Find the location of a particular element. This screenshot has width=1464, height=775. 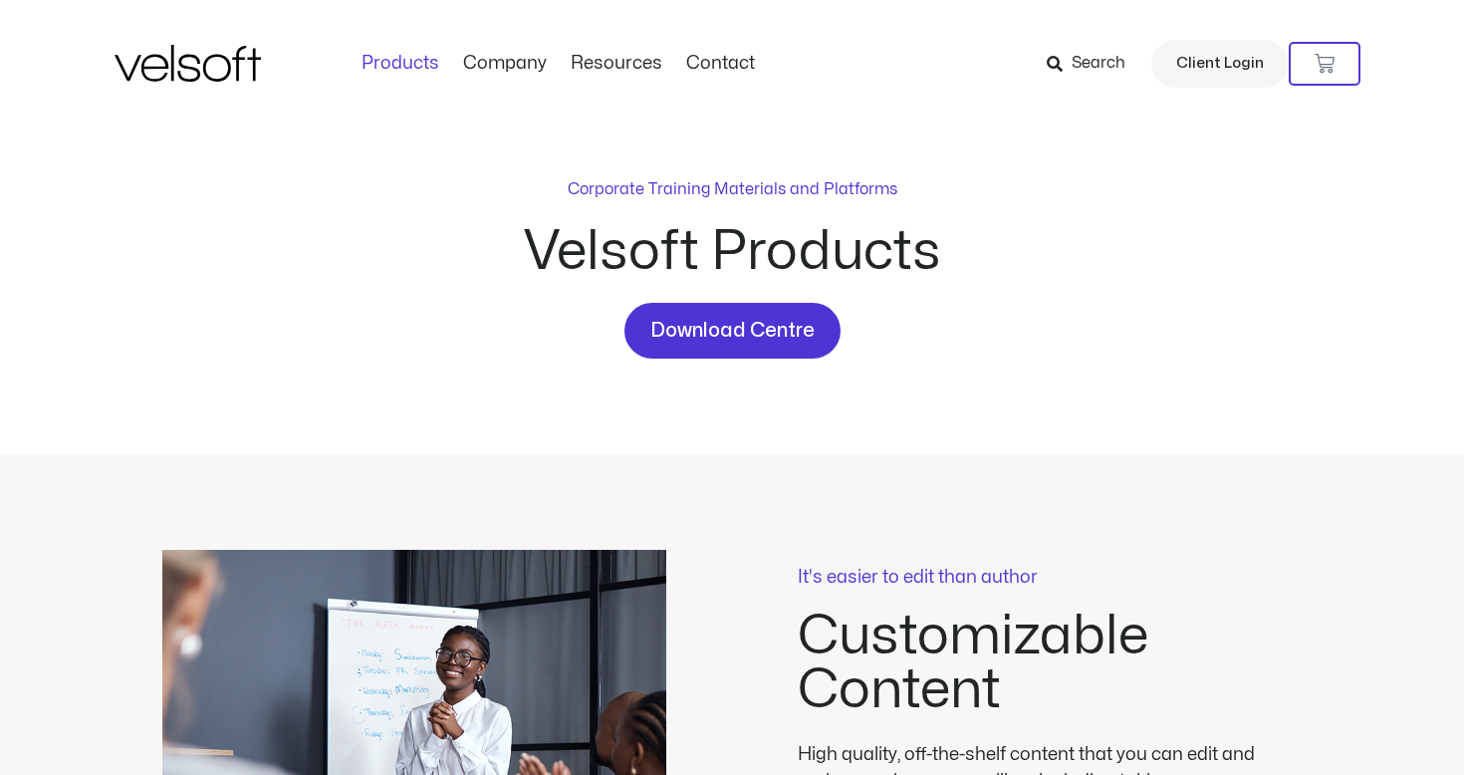

p: Corporate Training Materials and Platforms is located at coordinates (732, 189).